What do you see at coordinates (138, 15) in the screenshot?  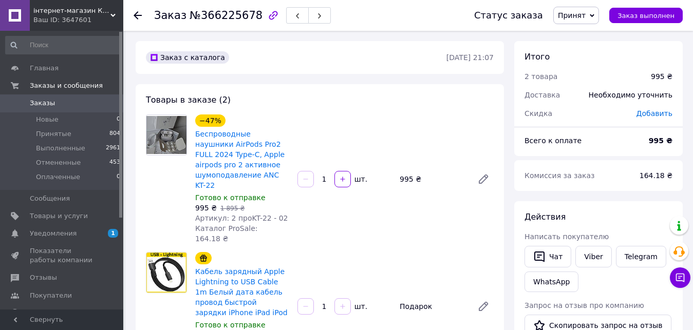 I see `div: Вернуться назад` at bounding box center [138, 15].